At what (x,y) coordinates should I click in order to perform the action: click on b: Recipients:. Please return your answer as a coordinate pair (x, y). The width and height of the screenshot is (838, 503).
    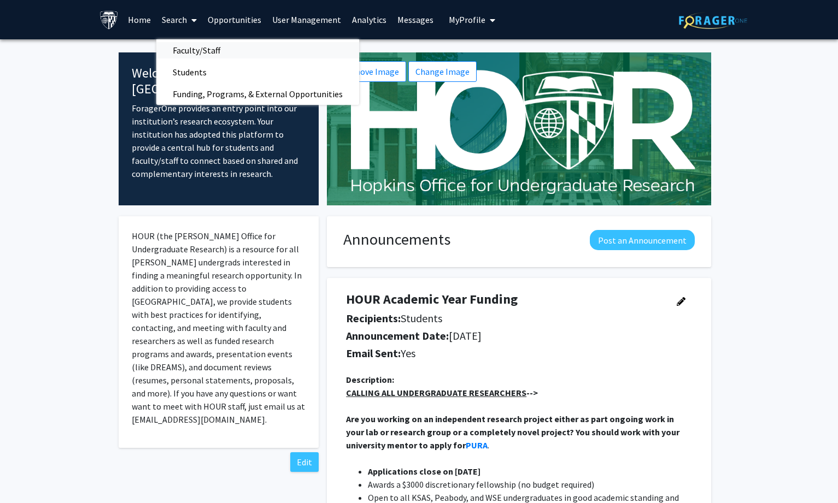
    Looking at the image, I should click on (373, 318).